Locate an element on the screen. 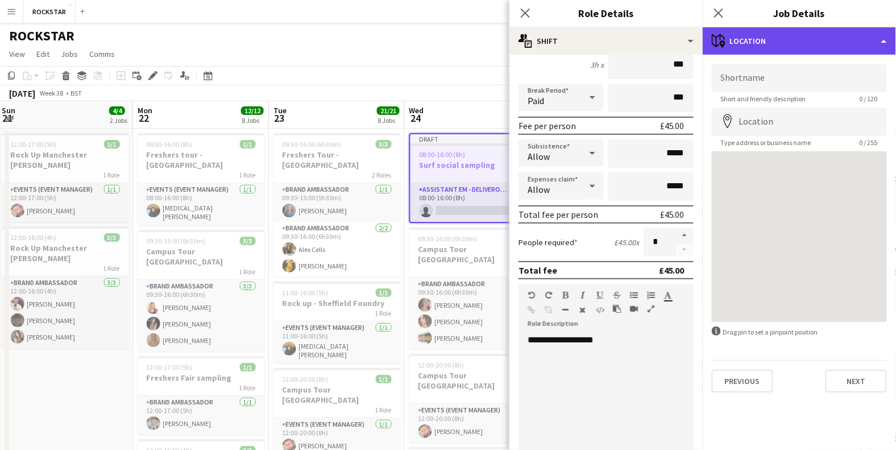 The height and width of the screenshot is (450, 896). button: Underline is located at coordinates (600, 295).